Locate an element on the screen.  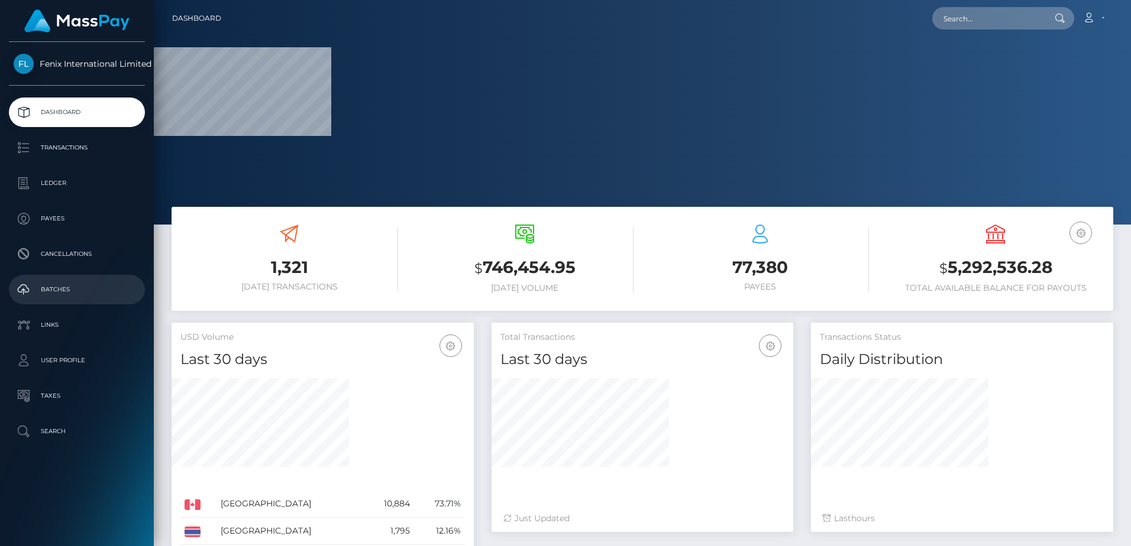
h3: 746,454.95 is located at coordinates (524, 268).